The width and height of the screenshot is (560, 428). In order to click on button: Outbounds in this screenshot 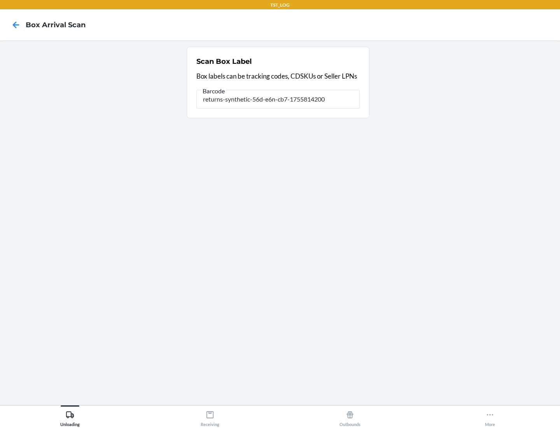, I will do `click(350, 416)`.